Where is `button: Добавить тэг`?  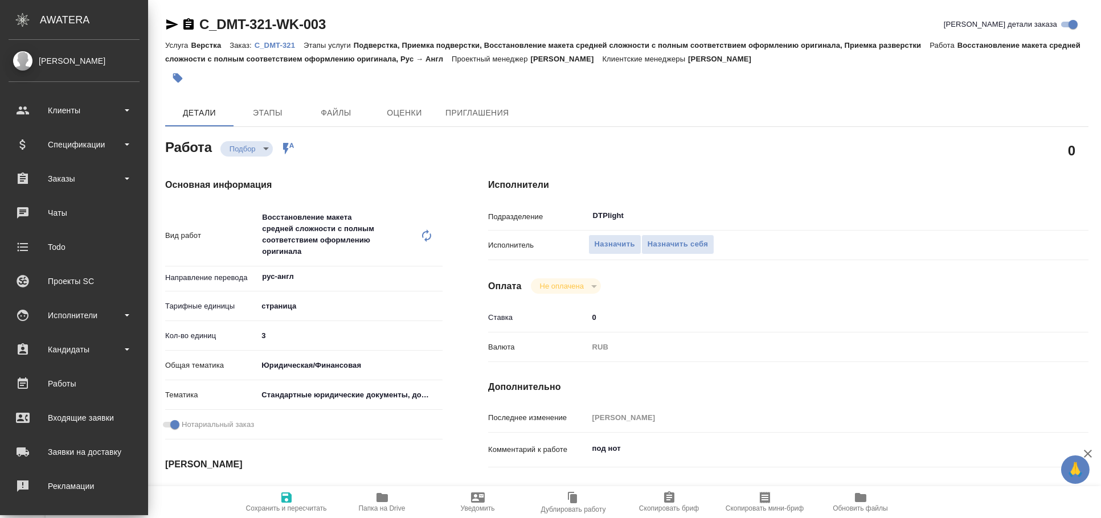 button: Добавить тэг is located at coordinates (178, 78).